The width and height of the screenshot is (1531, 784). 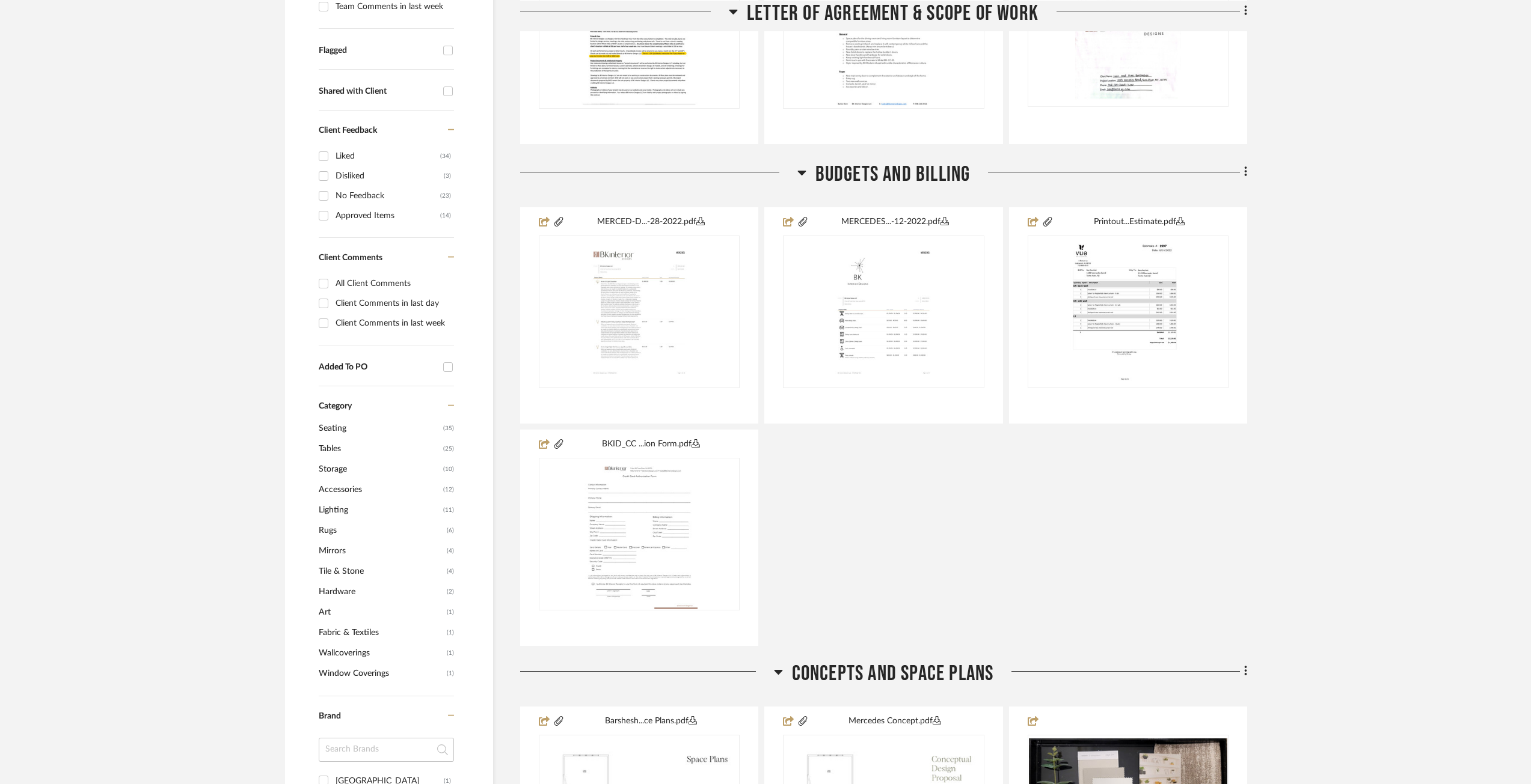 What do you see at coordinates (449, 489) in the screenshot?
I see `span: (12)` at bounding box center [449, 489].